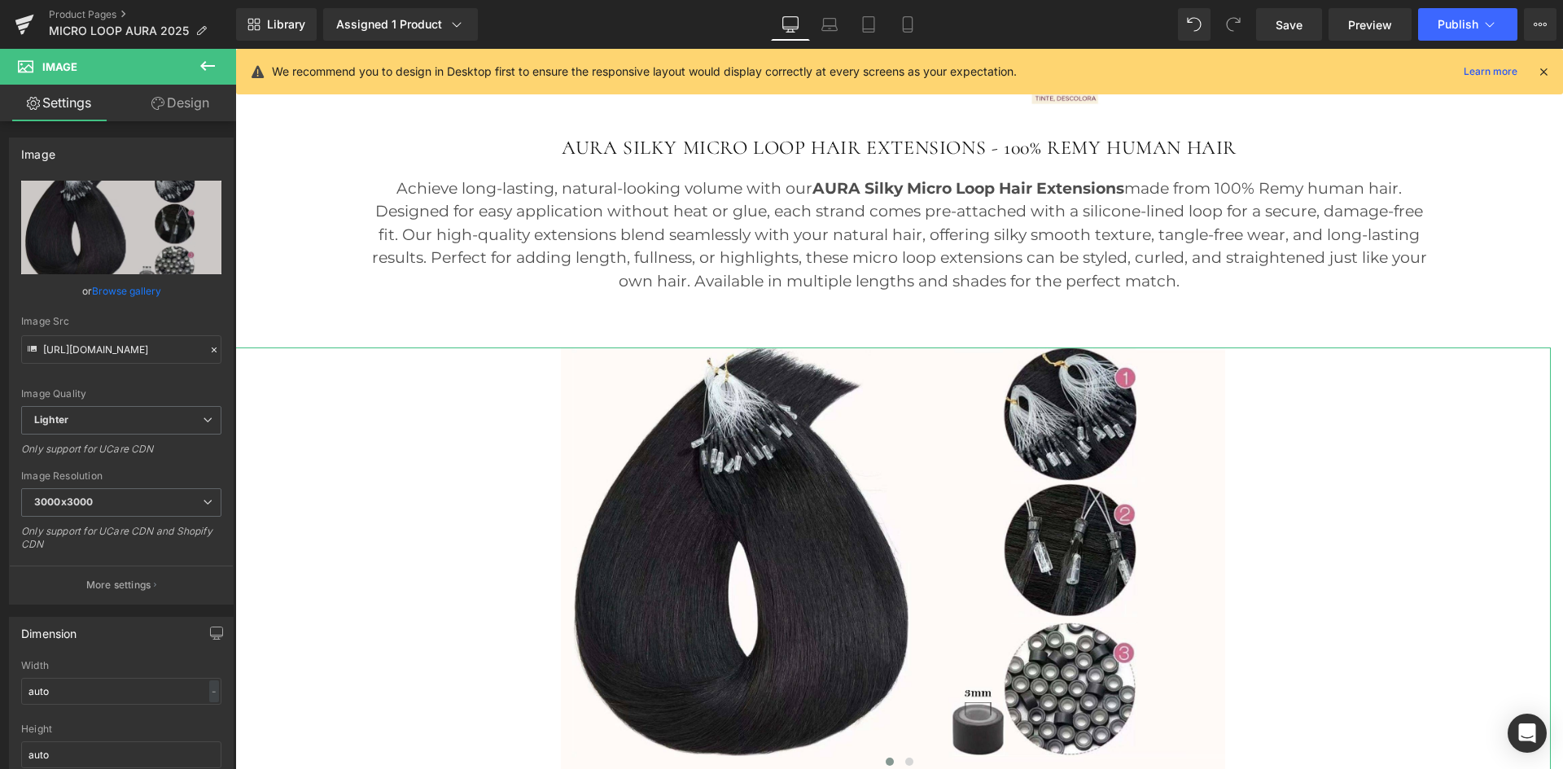 The height and width of the screenshot is (769, 1563). What do you see at coordinates (790, 24) in the screenshot?
I see `a: Desktop` at bounding box center [790, 24].